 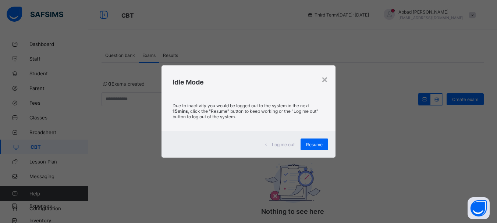 What do you see at coordinates (283, 145) in the screenshot?
I see `span: Log me out` at bounding box center [283, 145].